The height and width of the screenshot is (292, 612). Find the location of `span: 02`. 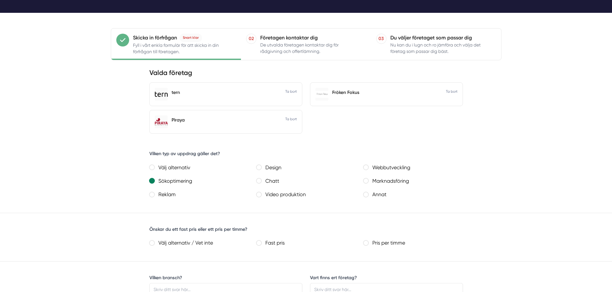

span: 02 is located at coordinates (251, 39).